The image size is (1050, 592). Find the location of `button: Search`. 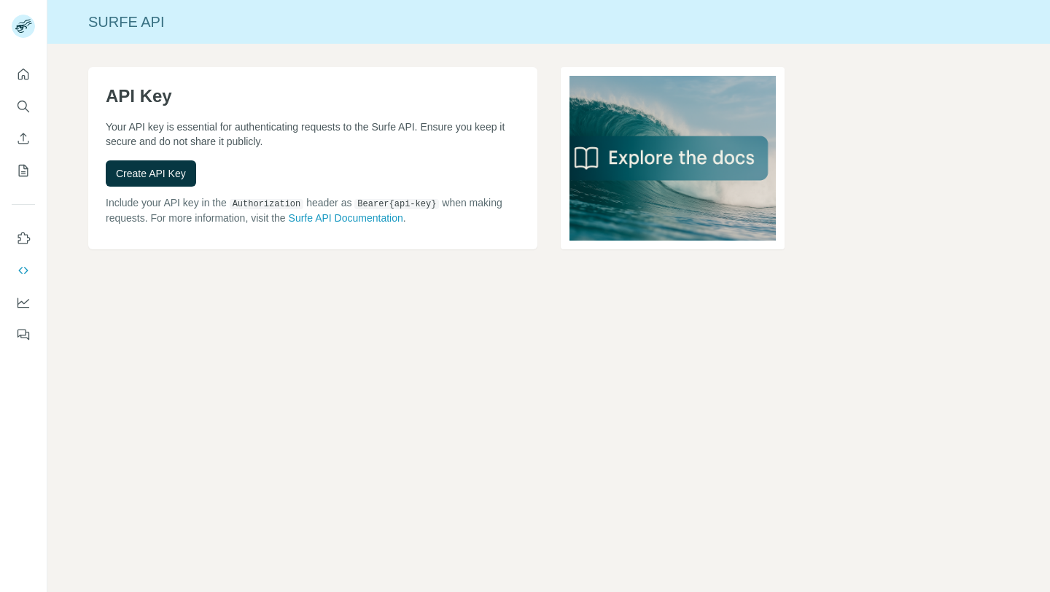

button: Search is located at coordinates (23, 106).